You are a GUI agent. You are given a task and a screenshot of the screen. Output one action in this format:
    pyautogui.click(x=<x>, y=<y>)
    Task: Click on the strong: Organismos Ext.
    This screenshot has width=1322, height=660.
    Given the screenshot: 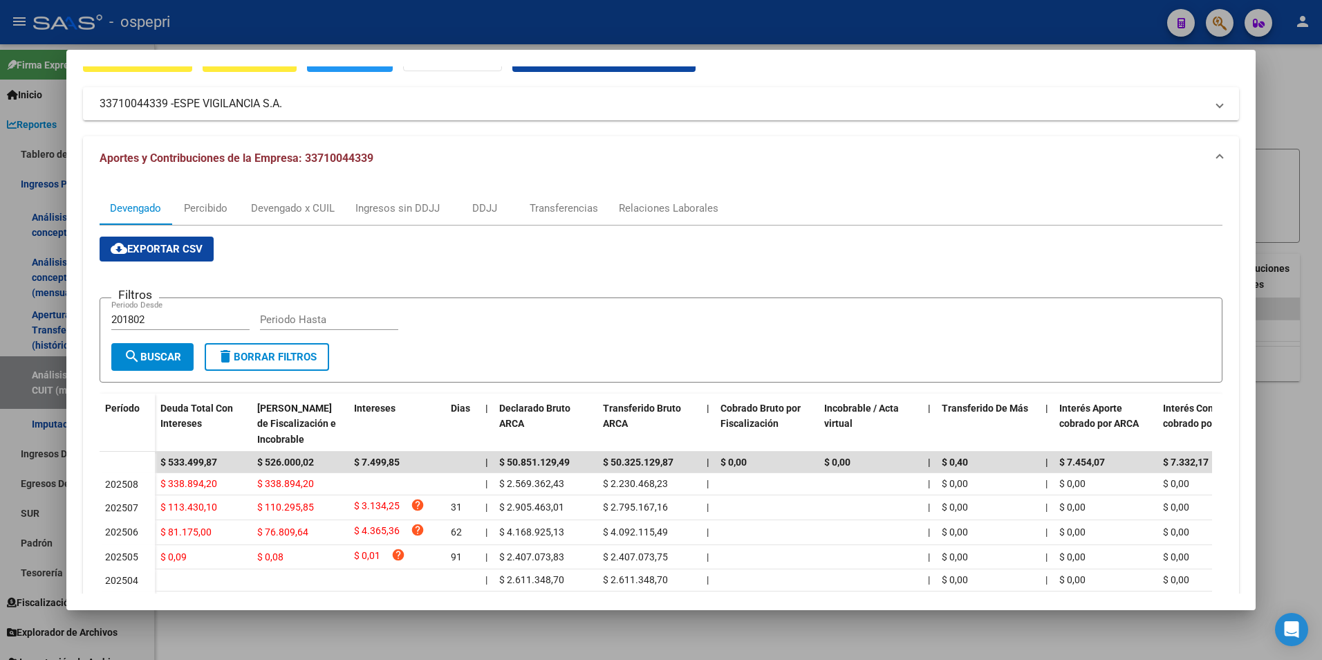 What is the action you would take?
    pyautogui.click(x=452, y=60)
    